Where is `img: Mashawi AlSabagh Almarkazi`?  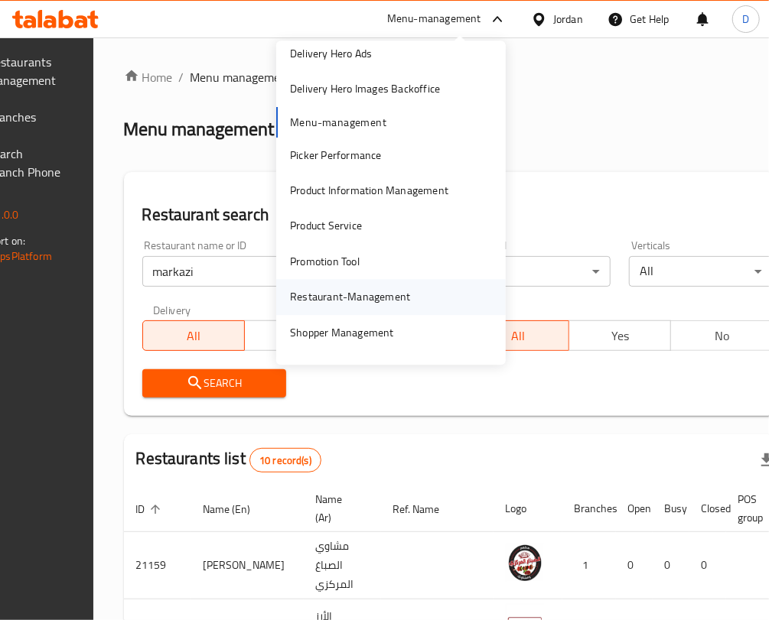
img: Mashawi AlSabagh Almarkazi is located at coordinates (525, 563).